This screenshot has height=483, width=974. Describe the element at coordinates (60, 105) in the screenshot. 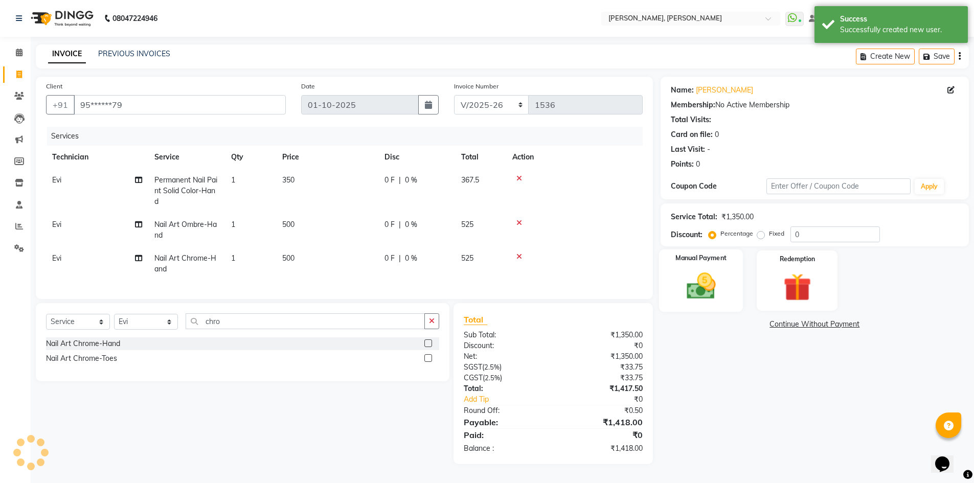

I see `button: +91` at that location.